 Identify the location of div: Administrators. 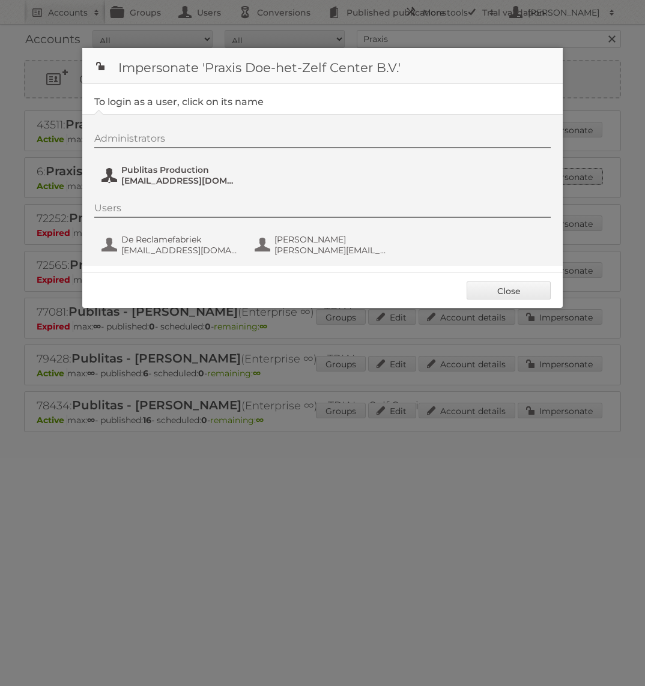
(322, 141).